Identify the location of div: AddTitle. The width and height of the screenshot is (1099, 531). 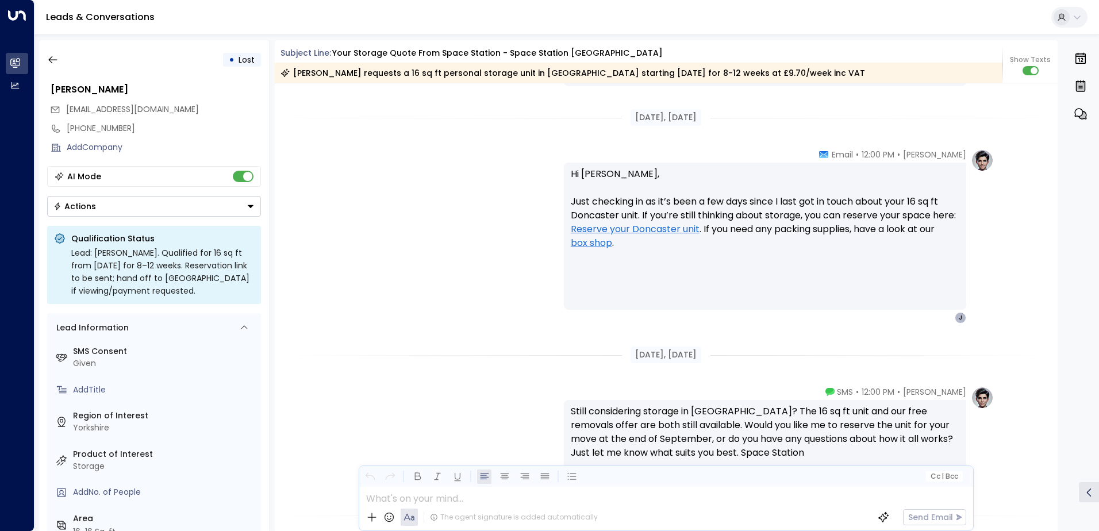
(164, 390).